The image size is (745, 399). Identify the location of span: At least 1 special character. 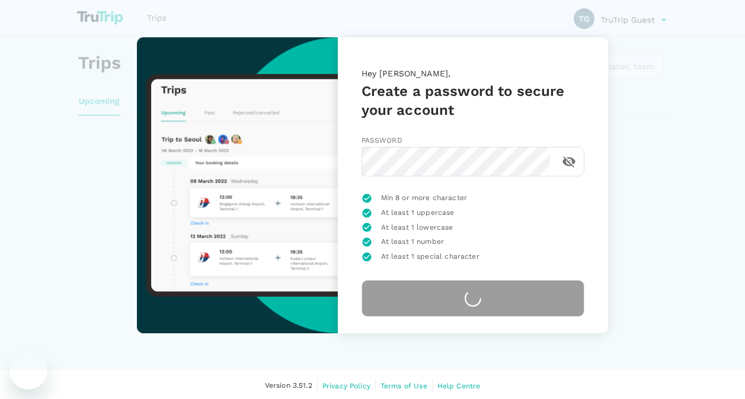
(430, 257).